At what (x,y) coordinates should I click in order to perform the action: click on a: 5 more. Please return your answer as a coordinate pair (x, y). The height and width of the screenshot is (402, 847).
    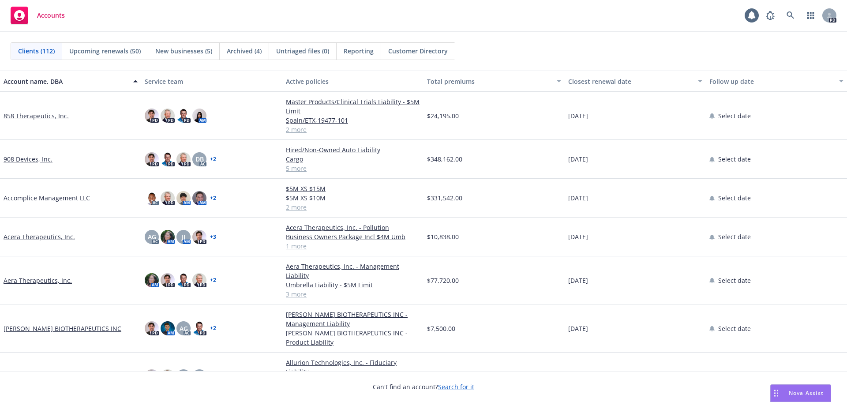
    Looking at the image, I should click on (353, 168).